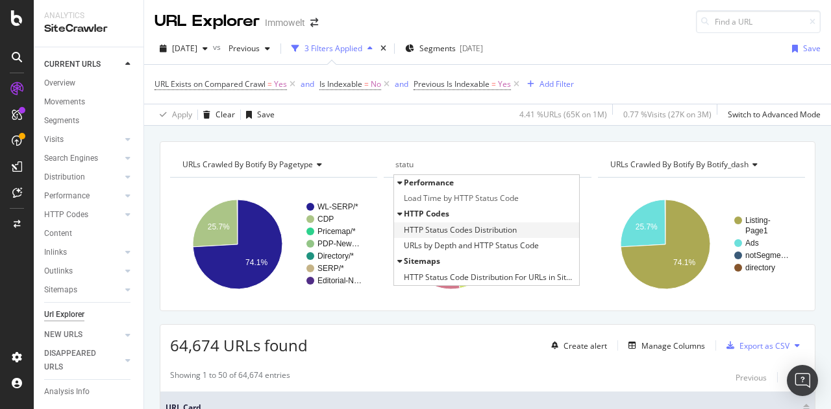  Describe the element at coordinates (258, 115) in the screenshot. I see `button: Save` at that location.